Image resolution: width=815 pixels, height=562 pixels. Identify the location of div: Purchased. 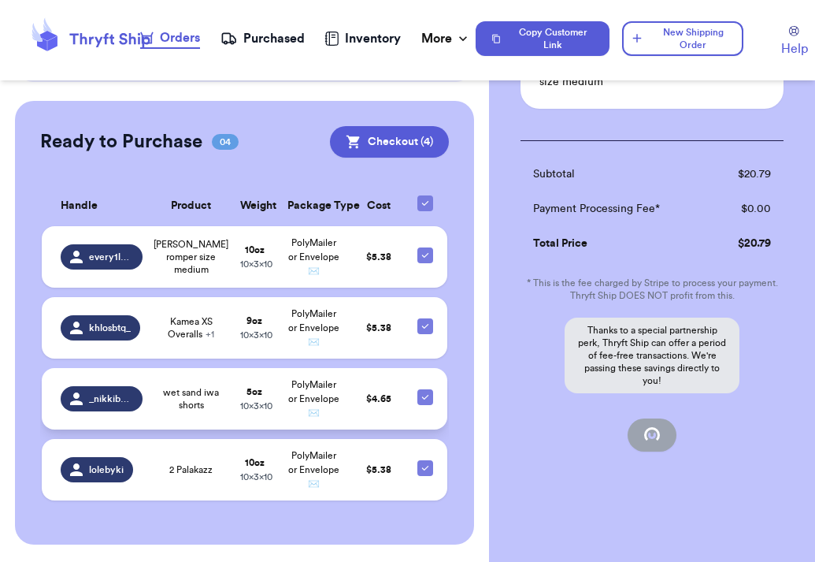
(262, 39).